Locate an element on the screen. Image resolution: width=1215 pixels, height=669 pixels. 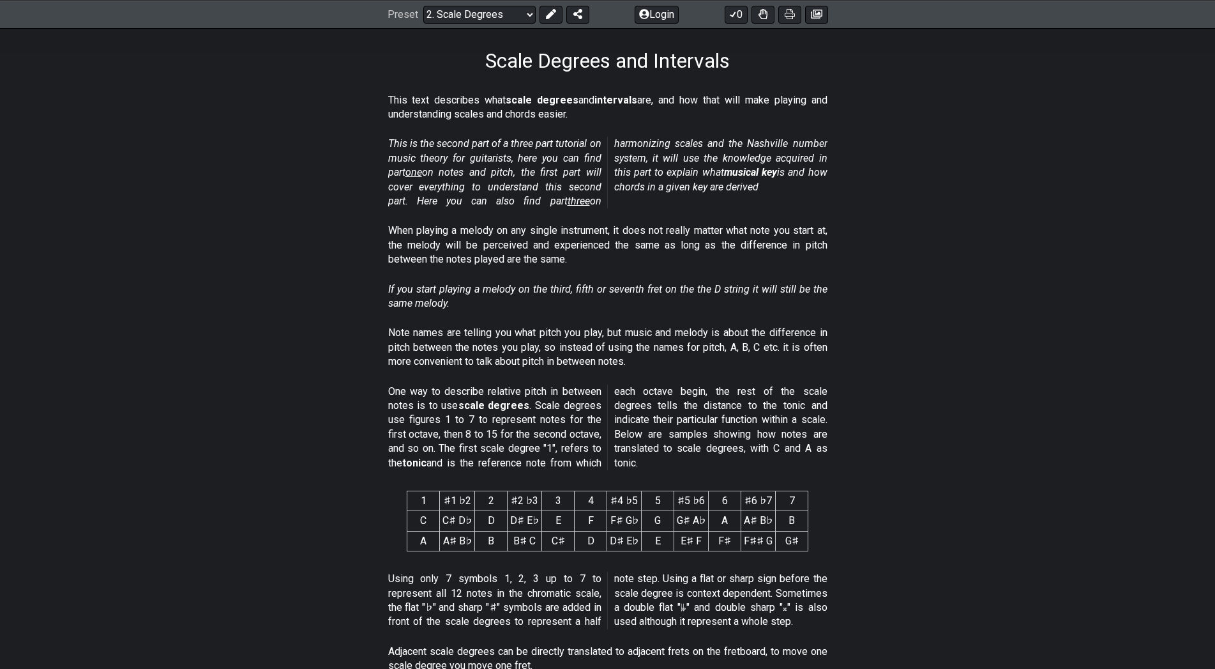
p: Using only 7 symbols 1, 2, 3 up to 7 to represent all 12 notes in the chromatic scale, the flat "... is located at coordinates (608, 600).